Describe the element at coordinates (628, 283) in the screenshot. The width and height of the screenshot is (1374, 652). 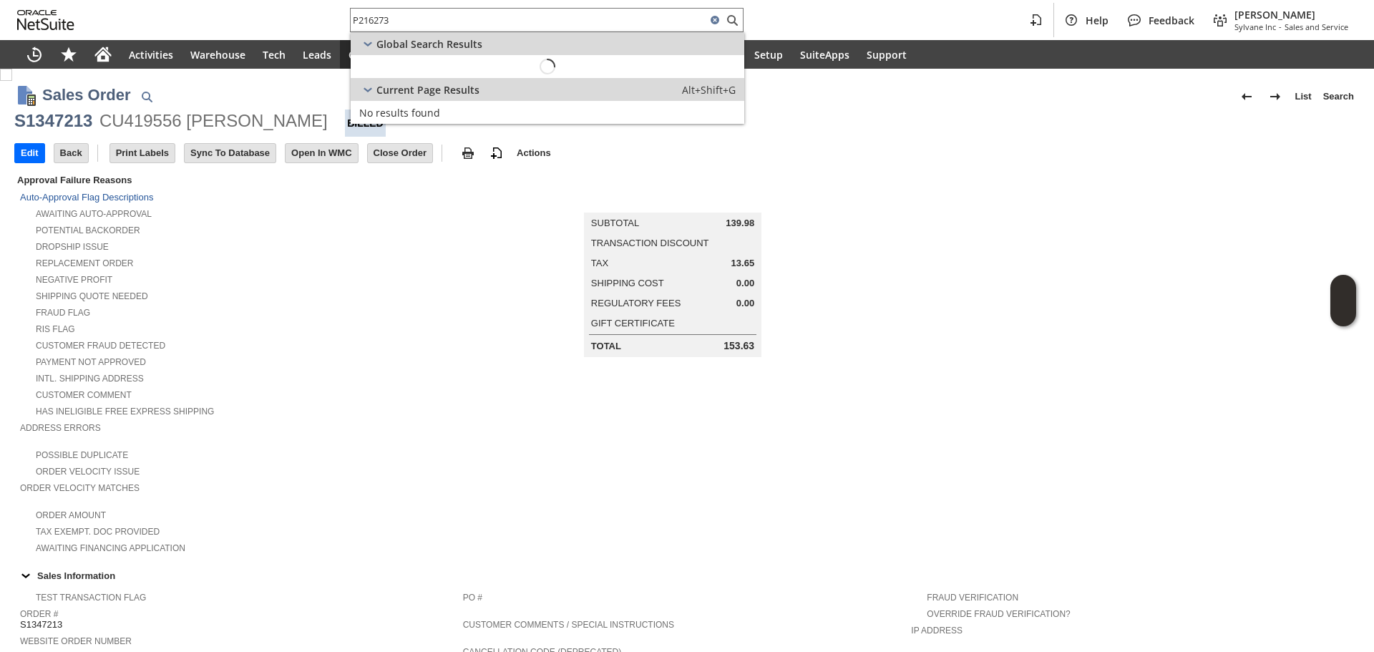
I see `a: Shipping Cost` at that location.